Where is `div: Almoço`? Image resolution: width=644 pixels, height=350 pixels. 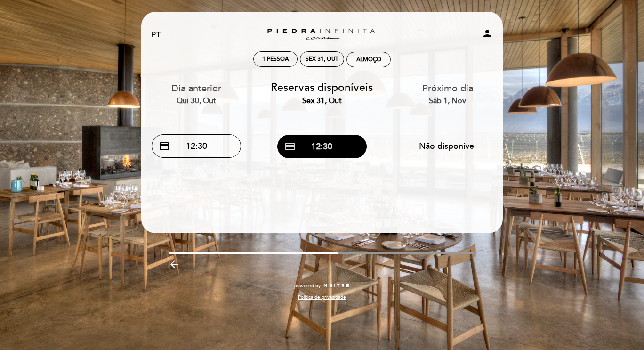
div: Almoço is located at coordinates (369, 59).